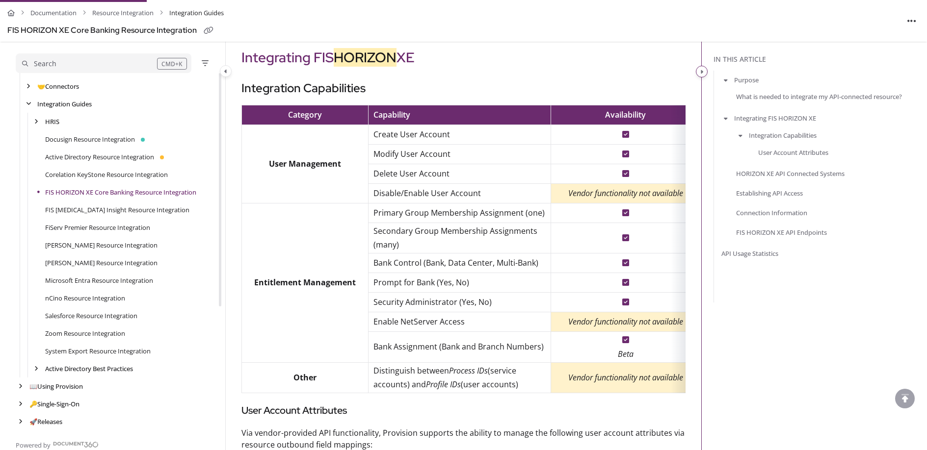 Image resolution: width=927 pixels, height=450 pixels. What do you see at coordinates (123, 13) in the screenshot?
I see `a: Resource Integration` at bounding box center [123, 13].